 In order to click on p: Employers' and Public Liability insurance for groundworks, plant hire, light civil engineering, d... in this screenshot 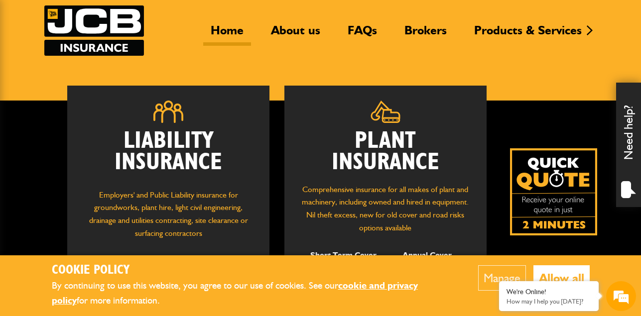, I will do `click(168, 217)`.